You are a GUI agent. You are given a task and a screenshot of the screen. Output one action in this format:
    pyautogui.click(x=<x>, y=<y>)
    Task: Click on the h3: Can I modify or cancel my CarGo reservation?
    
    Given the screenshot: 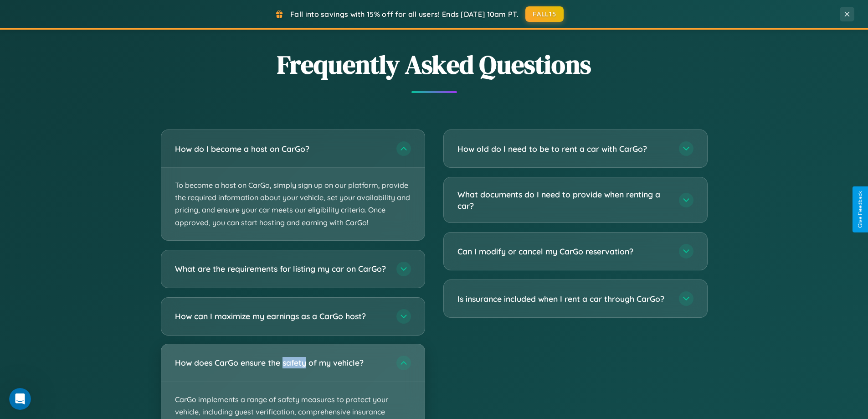 What is the action you would take?
    pyautogui.click(x=564, y=251)
    